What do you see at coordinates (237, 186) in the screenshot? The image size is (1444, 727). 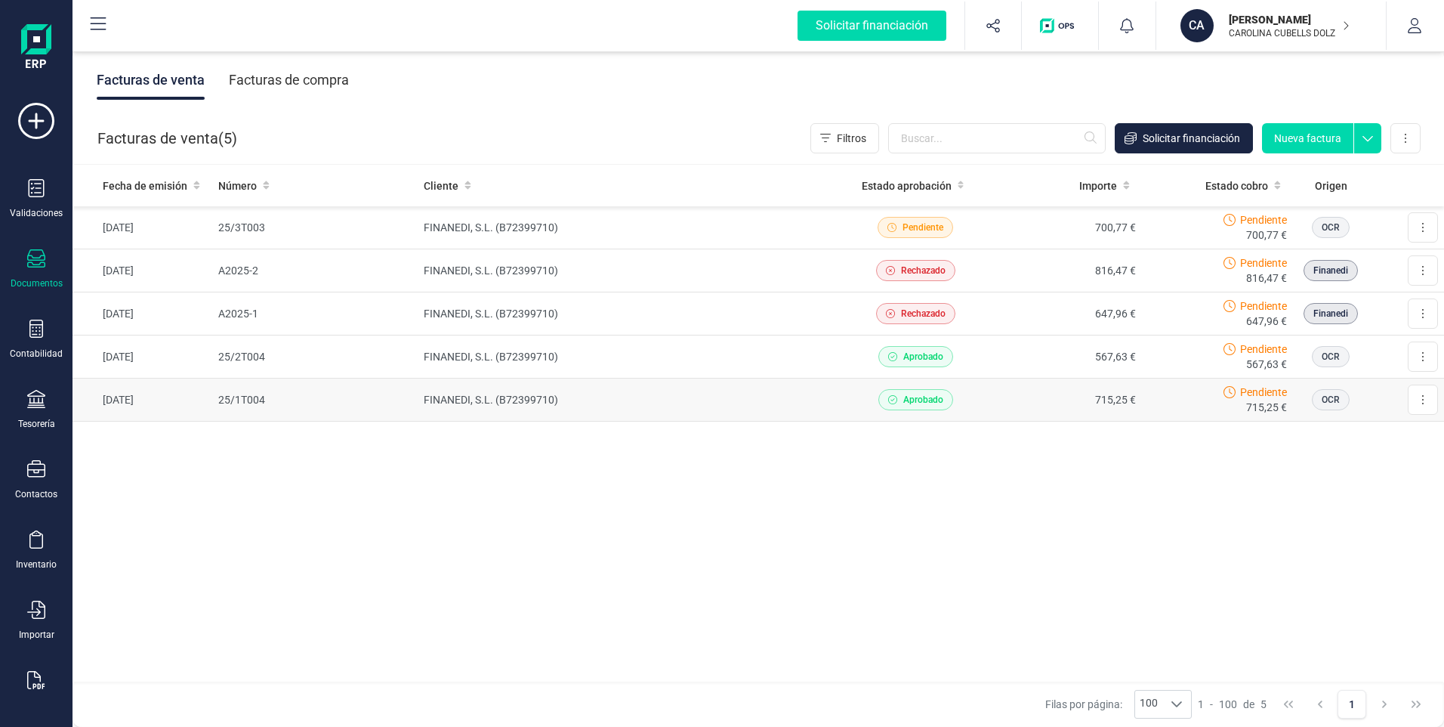 I see `span: Número` at bounding box center [237, 186].